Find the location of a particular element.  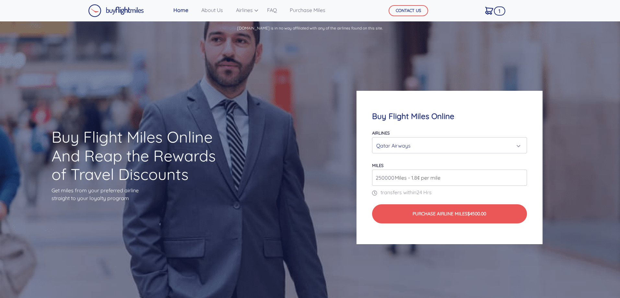

a: FAQ is located at coordinates (272, 10).